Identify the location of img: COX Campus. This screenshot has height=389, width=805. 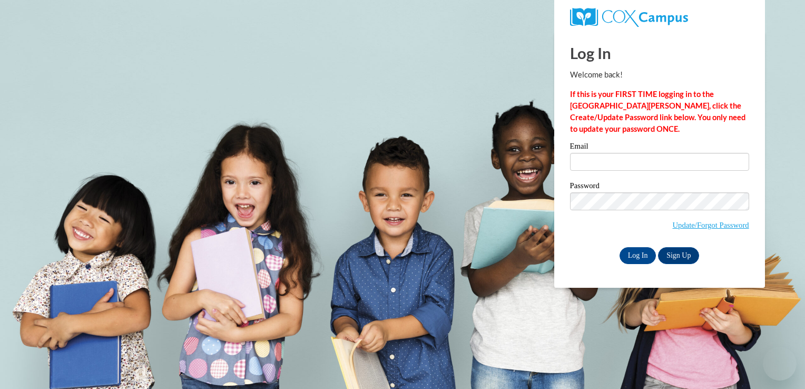
(629, 17).